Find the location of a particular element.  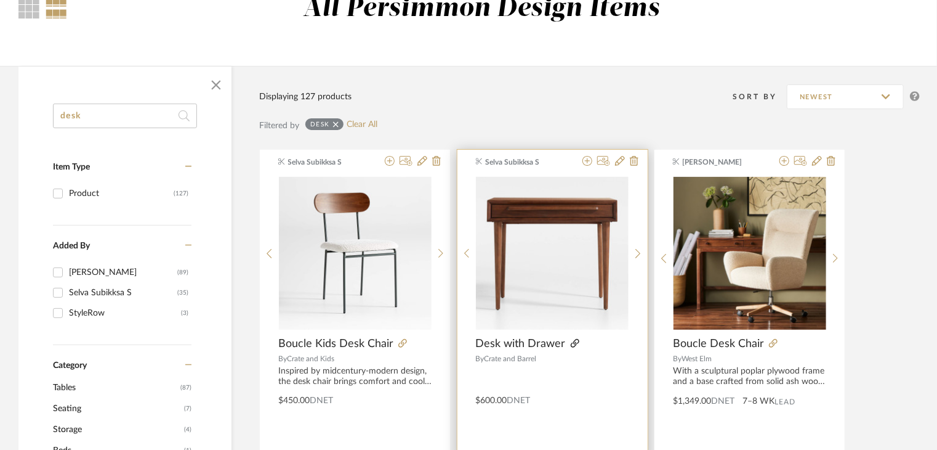

div: (89) is located at coordinates (183, 272).